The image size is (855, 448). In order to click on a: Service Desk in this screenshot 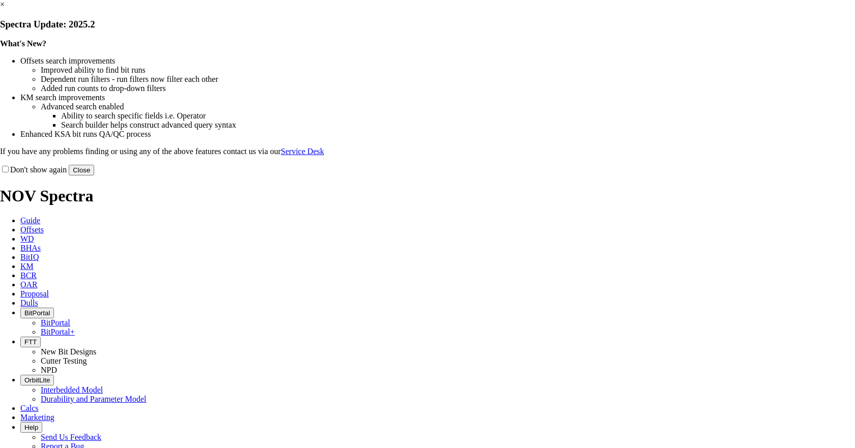, I will do `click(302, 151)`.